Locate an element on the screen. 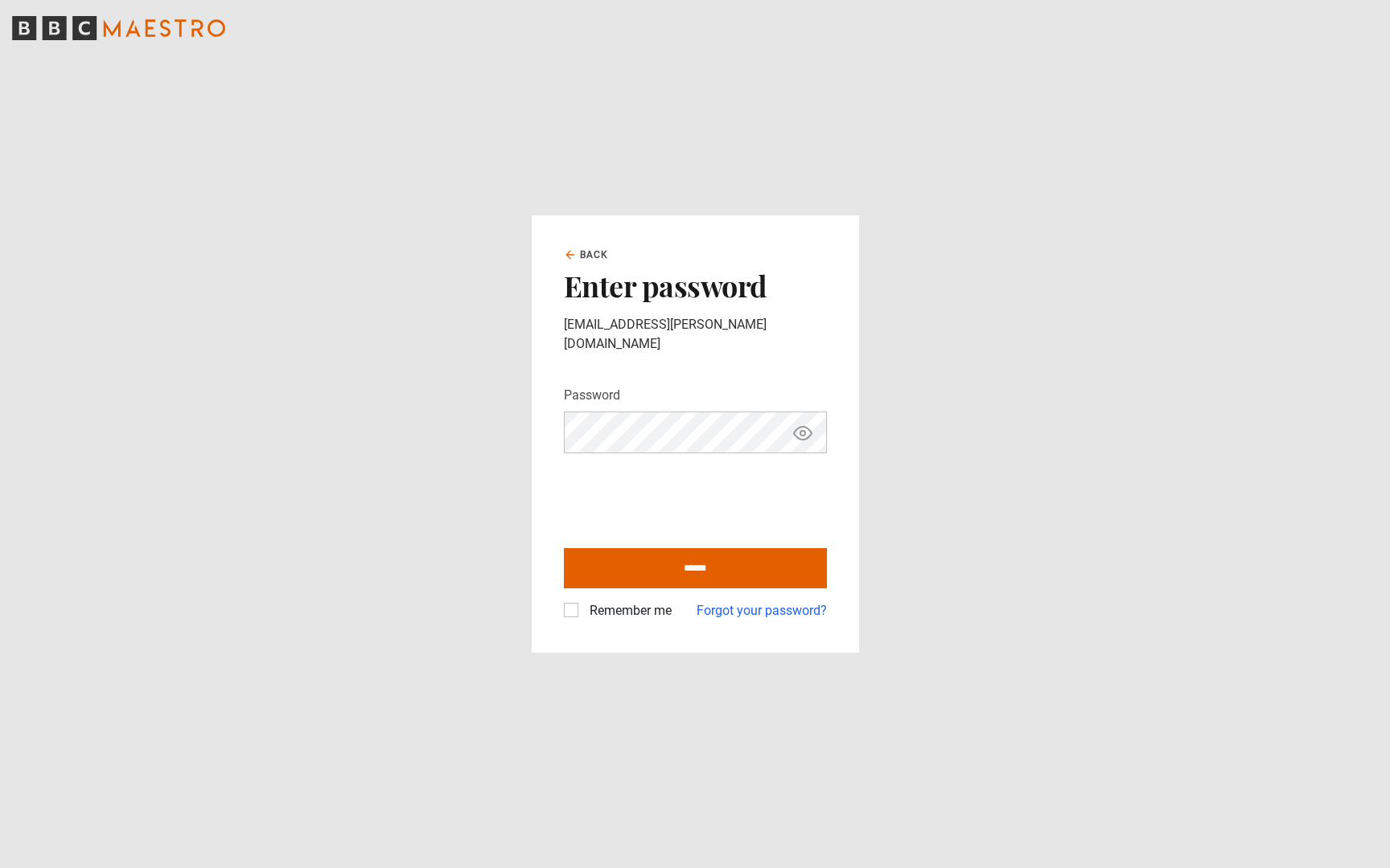  h2: Enter password is located at coordinates (695, 285).